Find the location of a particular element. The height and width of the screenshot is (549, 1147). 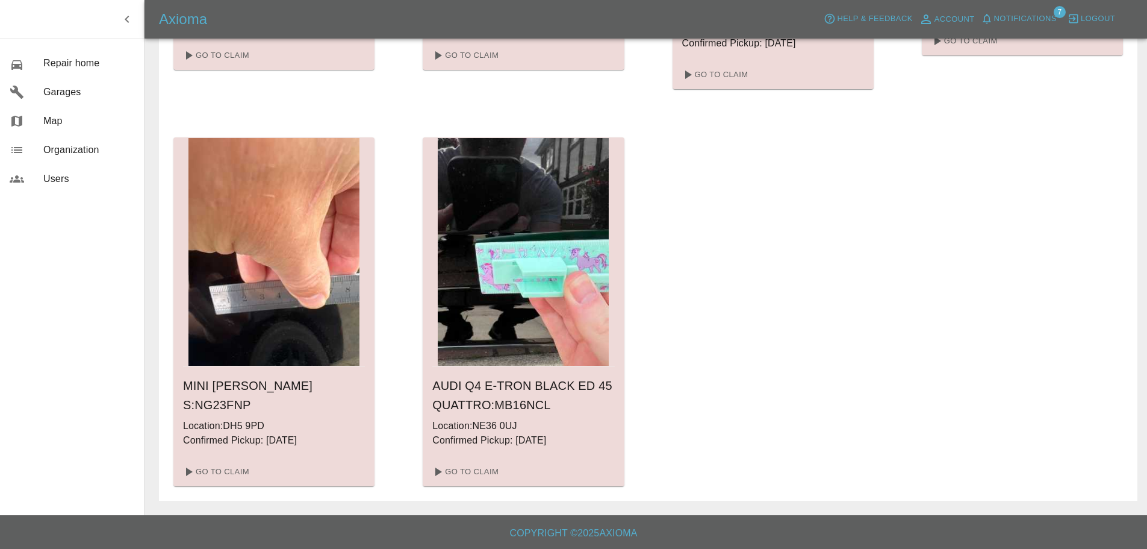

span: 7 is located at coordinates (1060, 12).